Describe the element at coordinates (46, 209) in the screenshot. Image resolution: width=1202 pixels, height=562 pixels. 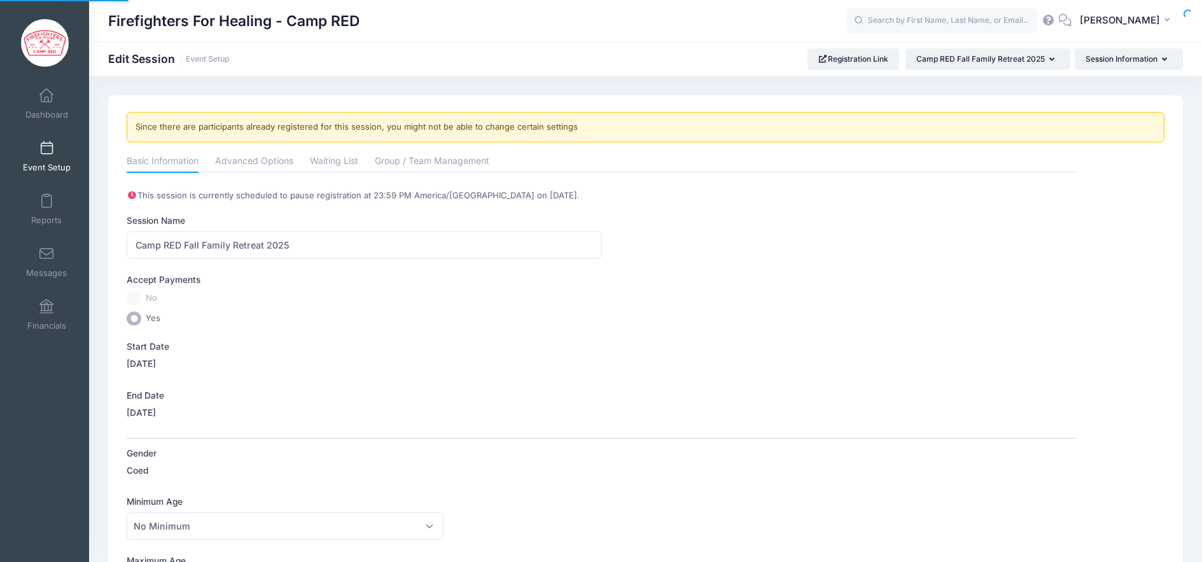
I see `a: Reports` at that location.